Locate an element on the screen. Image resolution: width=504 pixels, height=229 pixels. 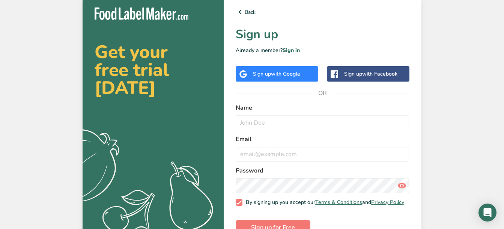
a: Privacy Policy is located at coordinates (387, 202).